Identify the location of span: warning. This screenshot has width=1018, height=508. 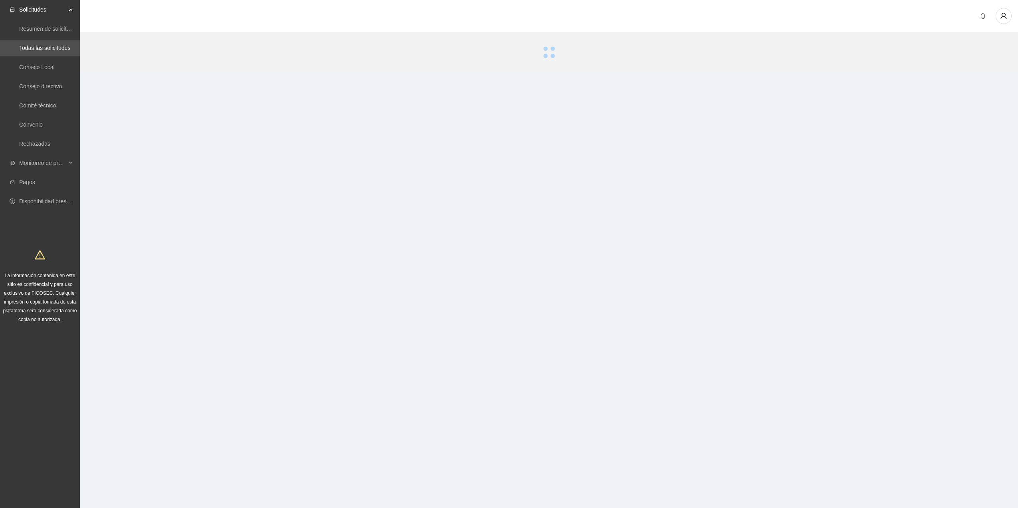
(40, 255).